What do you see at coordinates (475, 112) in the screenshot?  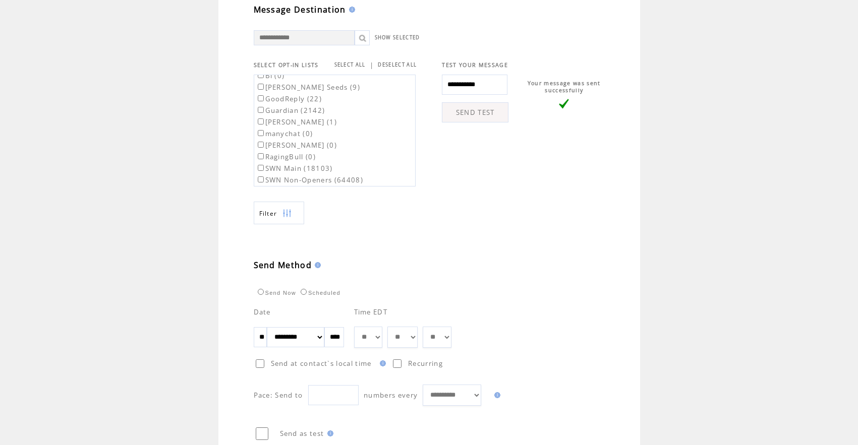 I see `a: SEND TEST` at bounding box center [475, 112].